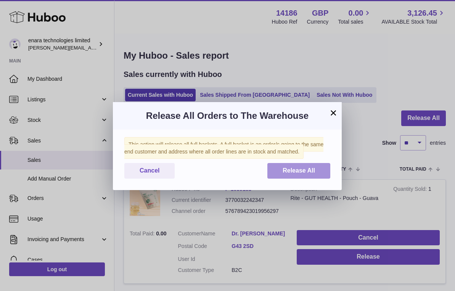 Image resolution: width=455 pixels, height=291 pixels. Describe the element at coordinates (227, 116) in the screenshot. I see `h3: Release All Orders to The Warehouse` at that location.